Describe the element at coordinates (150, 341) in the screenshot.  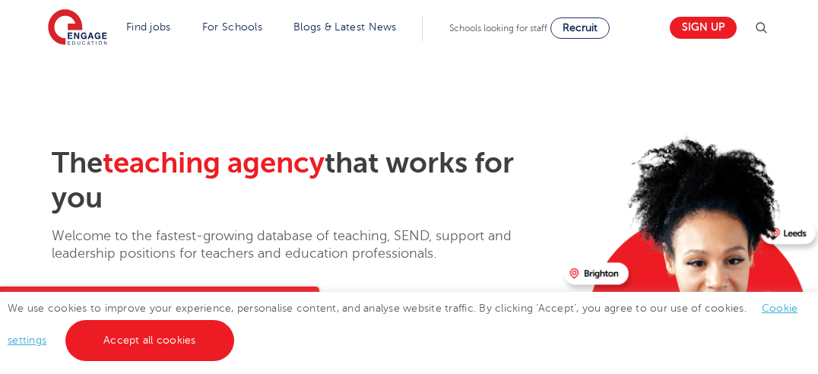
I see `a: Accept all cookies` at that location.